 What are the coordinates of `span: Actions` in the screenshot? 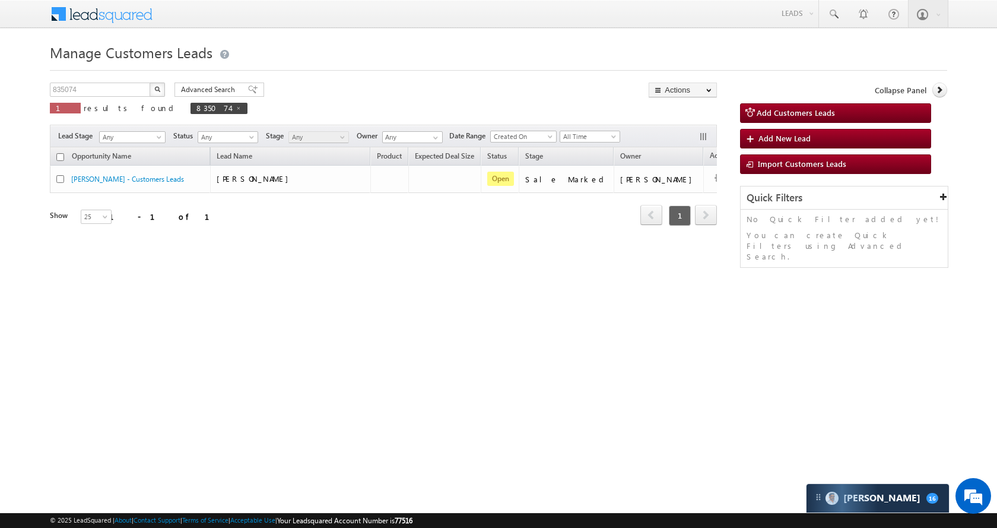 It's located at (722, 157).